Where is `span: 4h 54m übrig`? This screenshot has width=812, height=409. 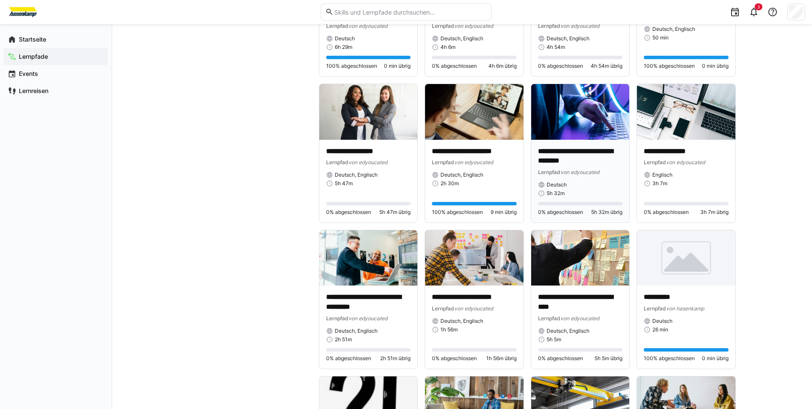
span: 4h 54m übrig is located at coordinates (607, 66).